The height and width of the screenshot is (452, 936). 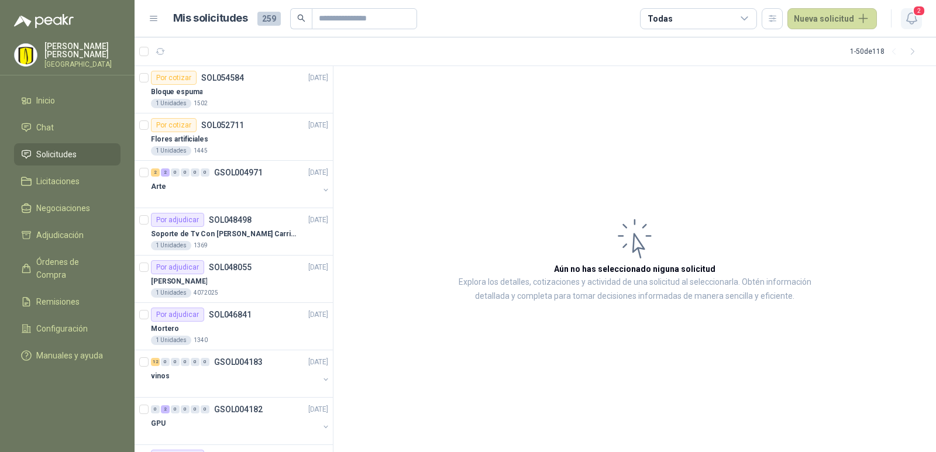 I want to click on p: 4072025, so click(x=206, y=293).